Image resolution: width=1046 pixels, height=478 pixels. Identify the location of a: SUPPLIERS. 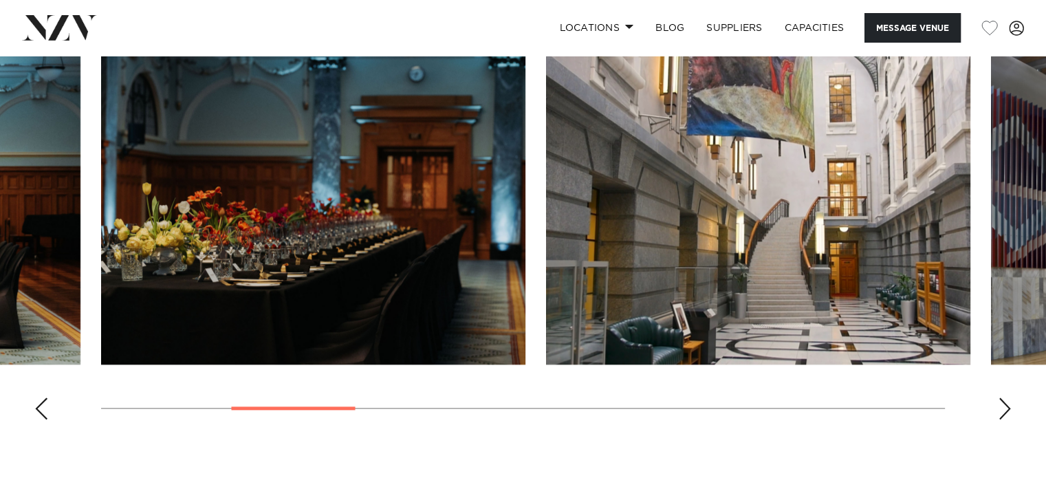
(734, 28).